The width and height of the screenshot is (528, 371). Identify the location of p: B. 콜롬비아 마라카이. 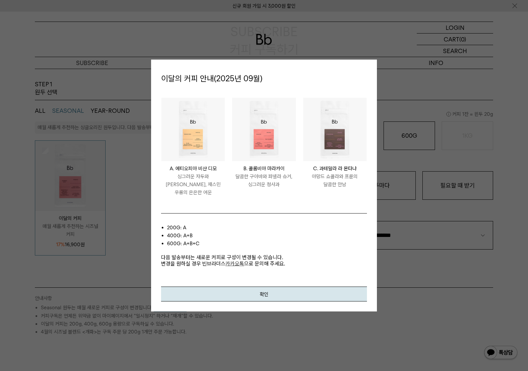
(263, 168).